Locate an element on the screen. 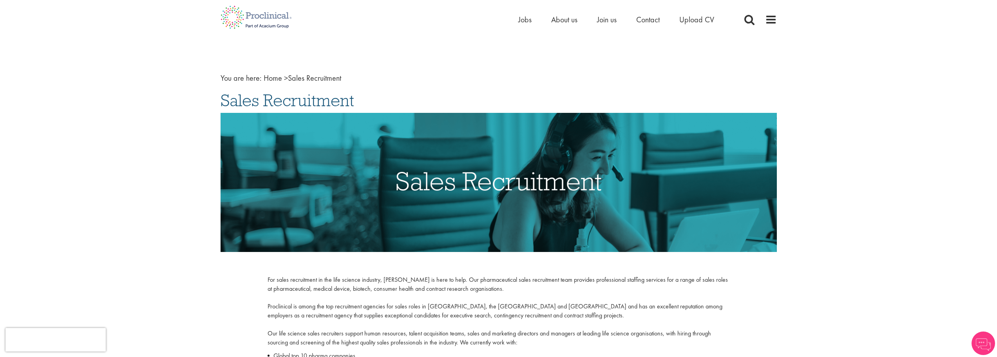 The image size is (997, 357). span: Join us is located at coordinates (607, 20).